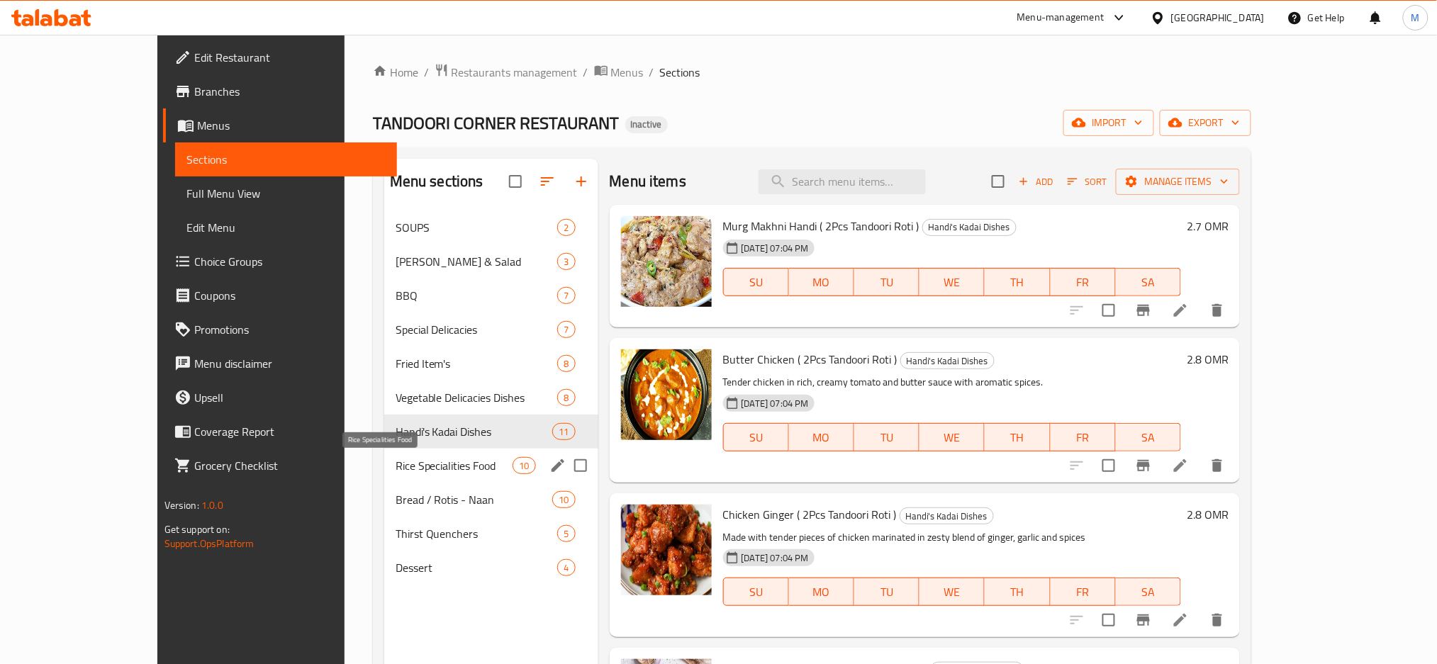  Describe the element at coordinates (491, 228) in the screenshot. I see `div: SOUPS2` at that location.